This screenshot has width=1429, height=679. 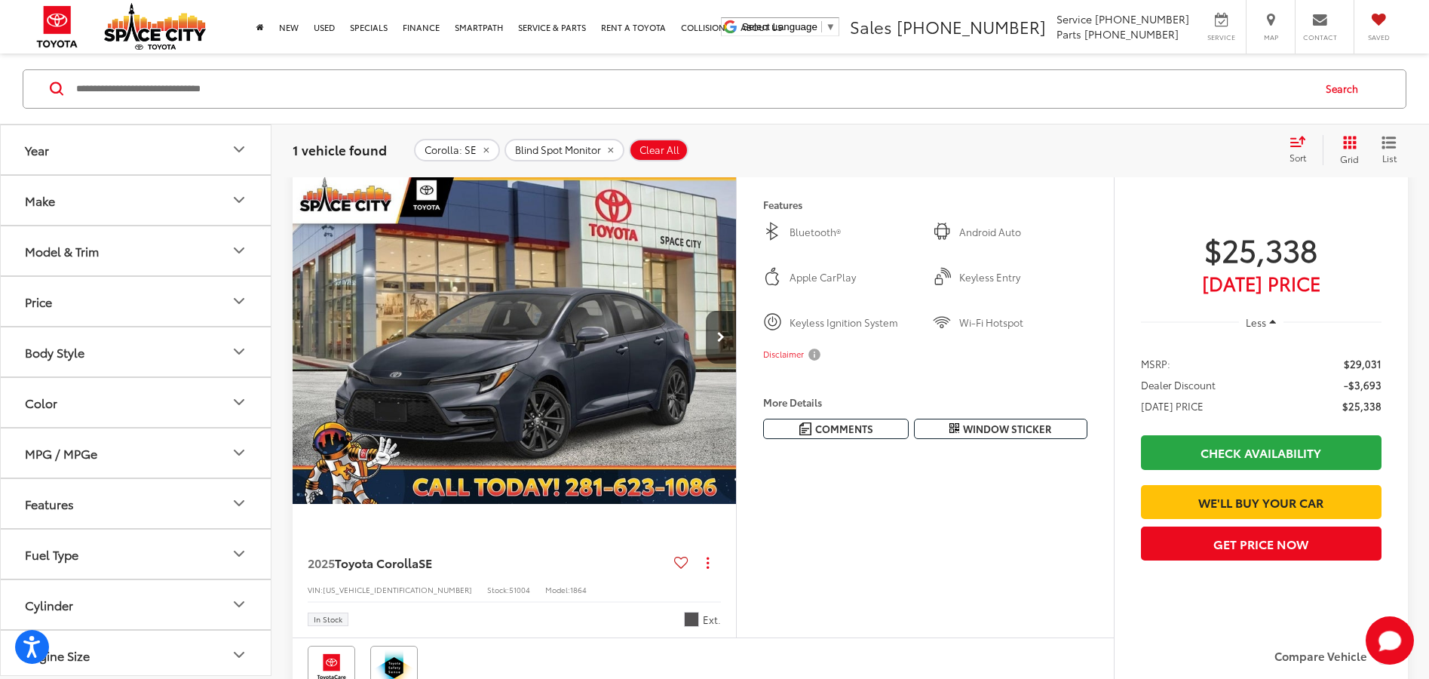 I want to click on button: Disclaimer, so click(x=793, y=354).